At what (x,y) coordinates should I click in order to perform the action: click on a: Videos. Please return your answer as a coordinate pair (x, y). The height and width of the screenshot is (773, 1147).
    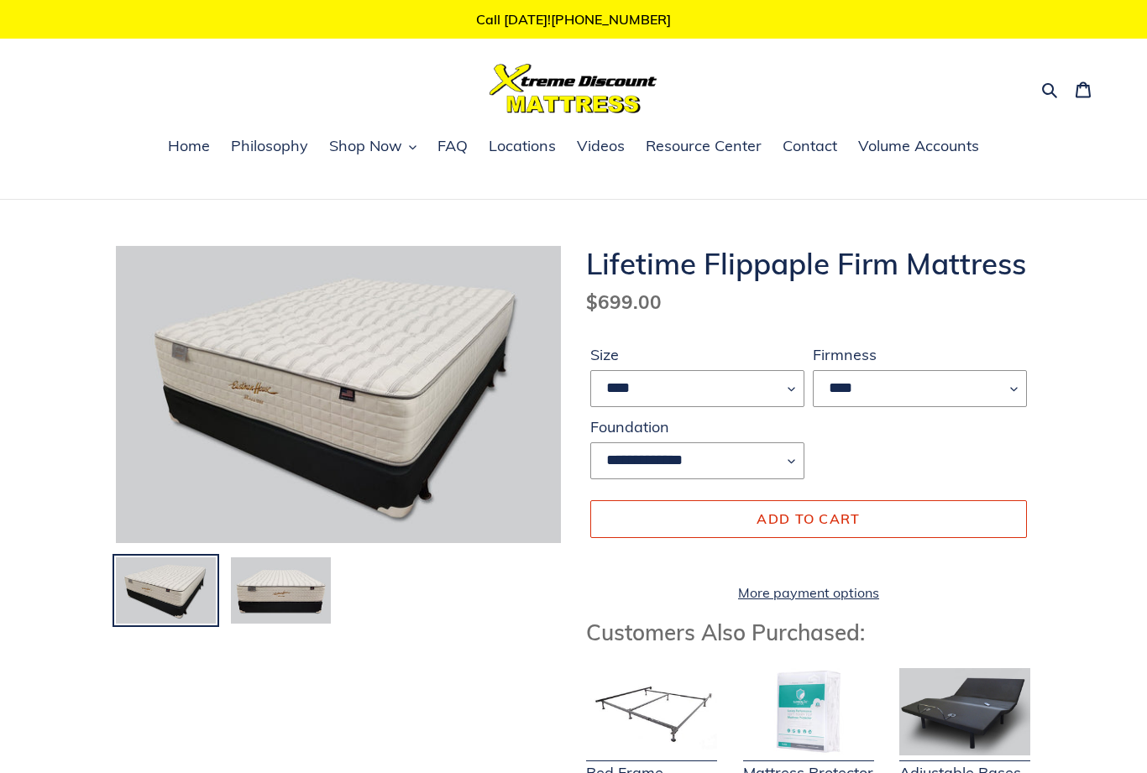
    Looking at the image, I should click on (600, 147).